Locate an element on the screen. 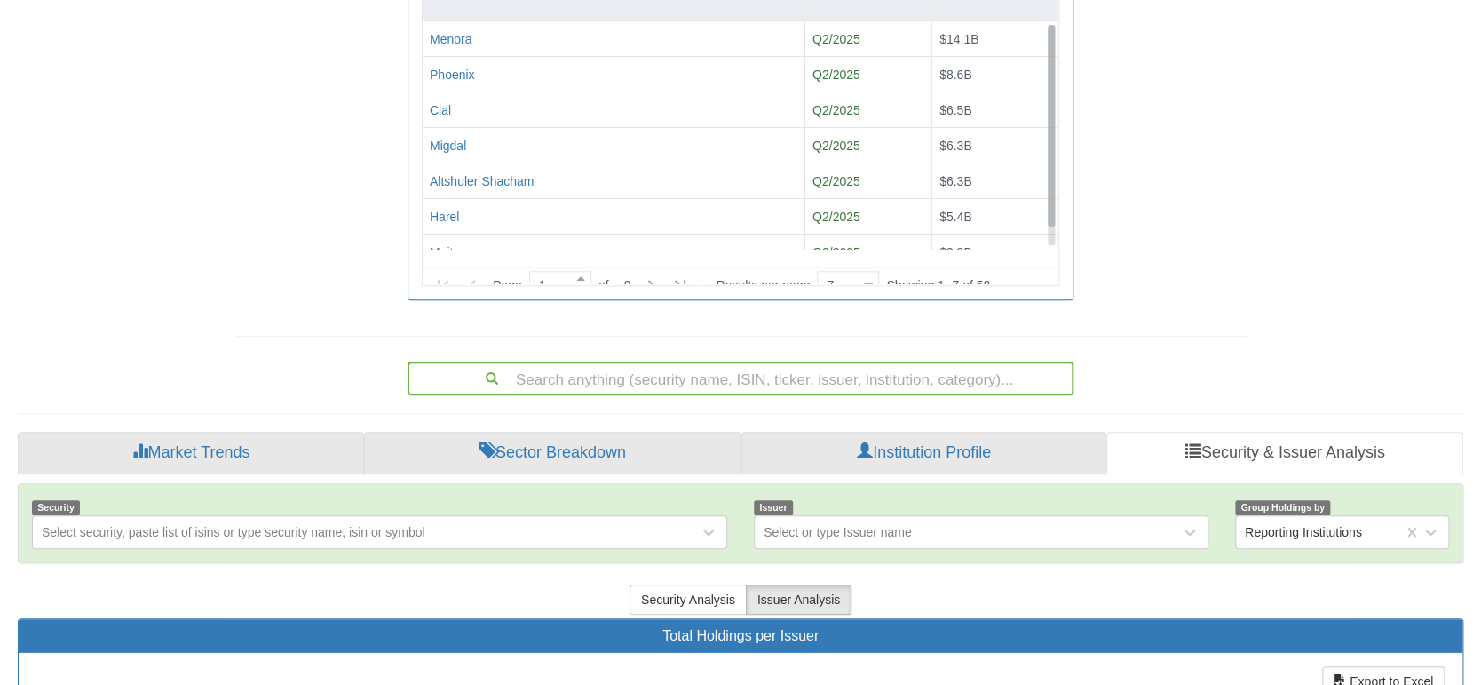 The width and height of the screenshot is (1481, 685). div: Showing 1 - 7 of 58 is located at coordinates (938, 285).